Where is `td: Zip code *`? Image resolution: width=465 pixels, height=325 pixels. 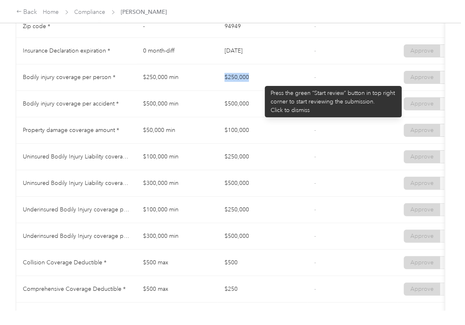 td: Zip code * is located at coordinates (76, 26).